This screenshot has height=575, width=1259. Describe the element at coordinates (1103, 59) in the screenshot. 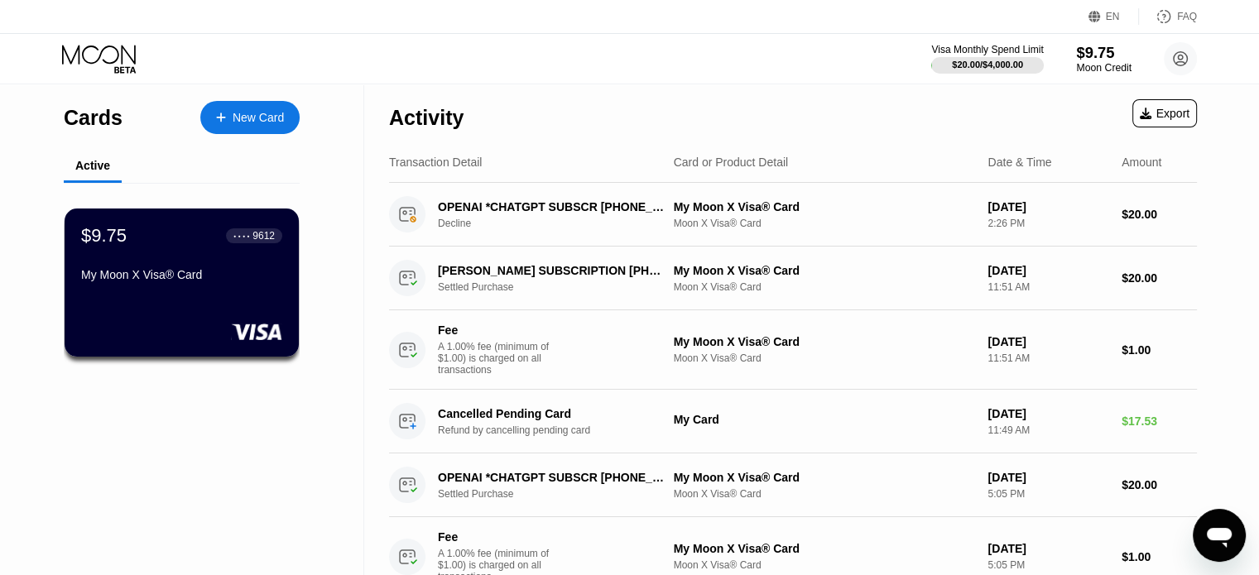

I see `div: $9.75Moon Credit` at that location.